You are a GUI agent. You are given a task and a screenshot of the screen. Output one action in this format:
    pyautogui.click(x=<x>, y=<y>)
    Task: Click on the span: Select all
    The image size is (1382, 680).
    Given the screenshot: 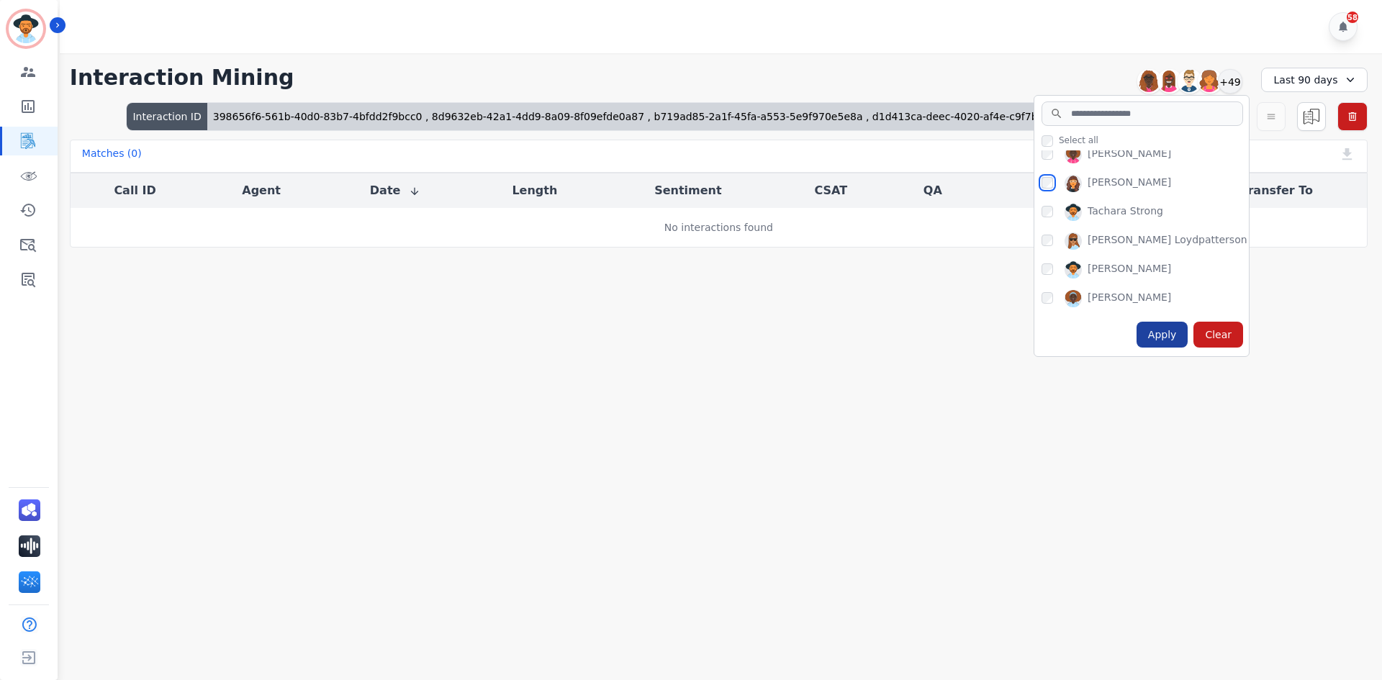 What is the action you would take?
    pyautogui.click(x=1078, y=140)
    